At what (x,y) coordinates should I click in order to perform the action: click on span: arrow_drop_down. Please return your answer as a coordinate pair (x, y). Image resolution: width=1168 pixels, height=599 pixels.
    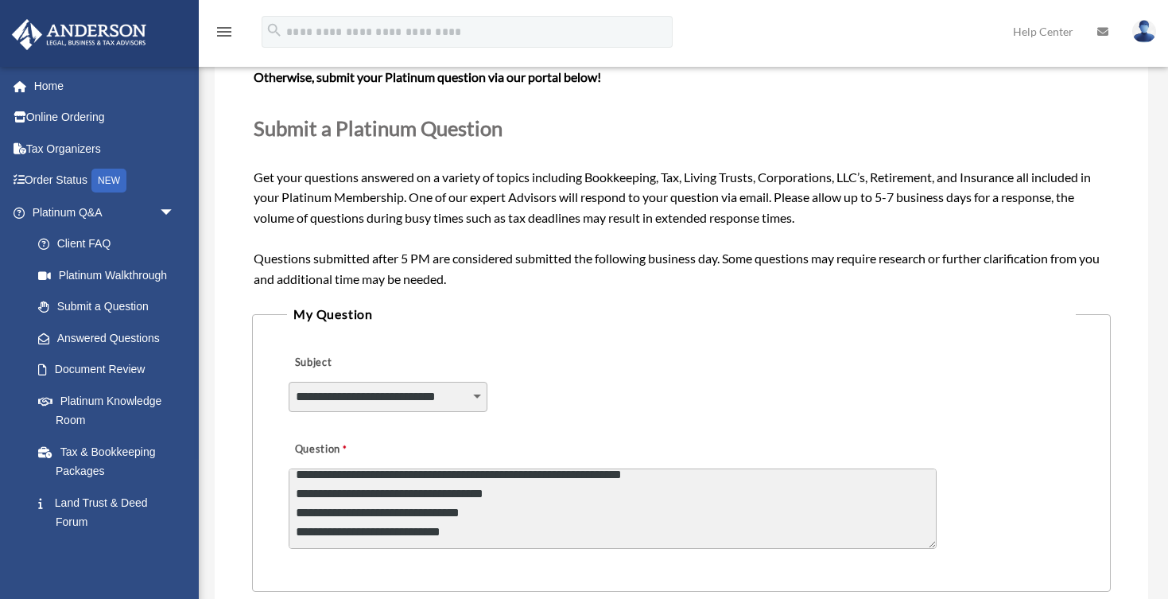
    Looking at the image, I should click on (175, 212).